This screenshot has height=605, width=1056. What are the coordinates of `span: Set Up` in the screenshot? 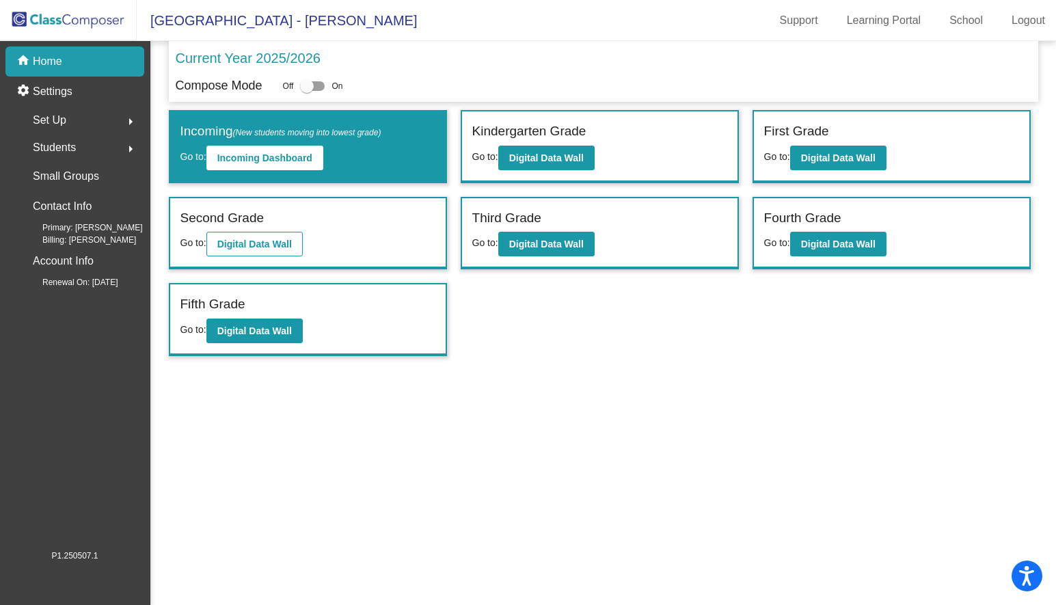 It's located at (49, 120).